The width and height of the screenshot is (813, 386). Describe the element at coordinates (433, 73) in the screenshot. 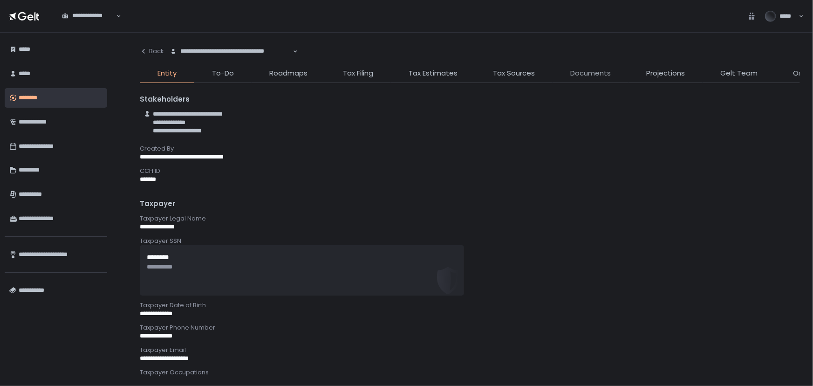

I see `span: Tax Estimates` at that location.